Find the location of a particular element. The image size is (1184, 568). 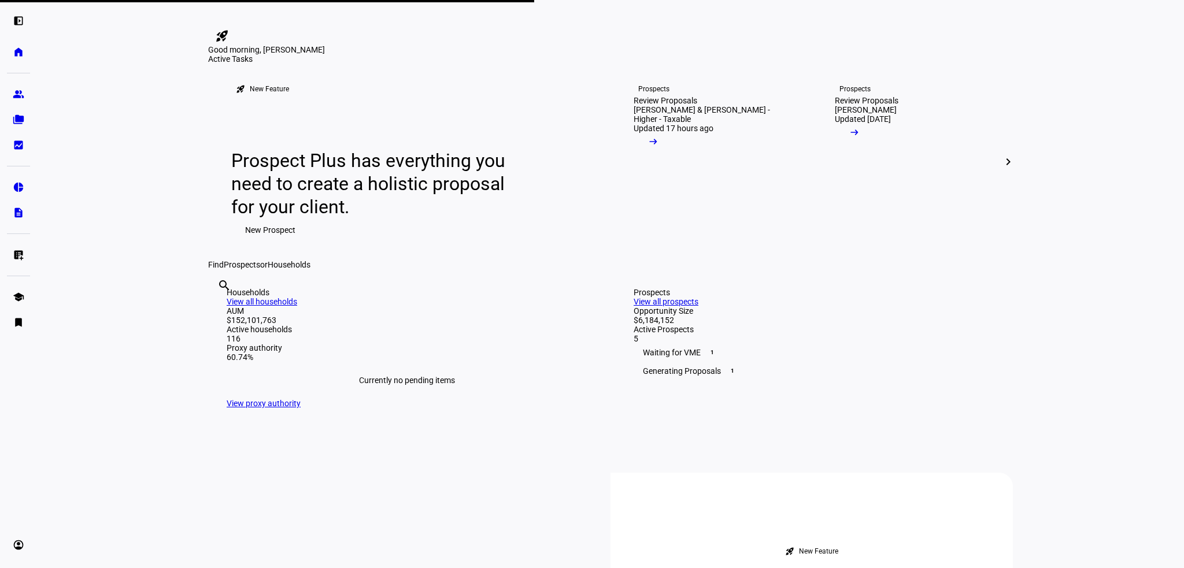

eth-mat-symbol: list_alt_add is located at coordinates (18, 255).